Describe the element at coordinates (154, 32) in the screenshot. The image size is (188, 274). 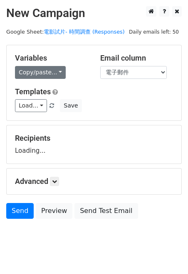
I see `a: Daily emails left: 50` at that location.